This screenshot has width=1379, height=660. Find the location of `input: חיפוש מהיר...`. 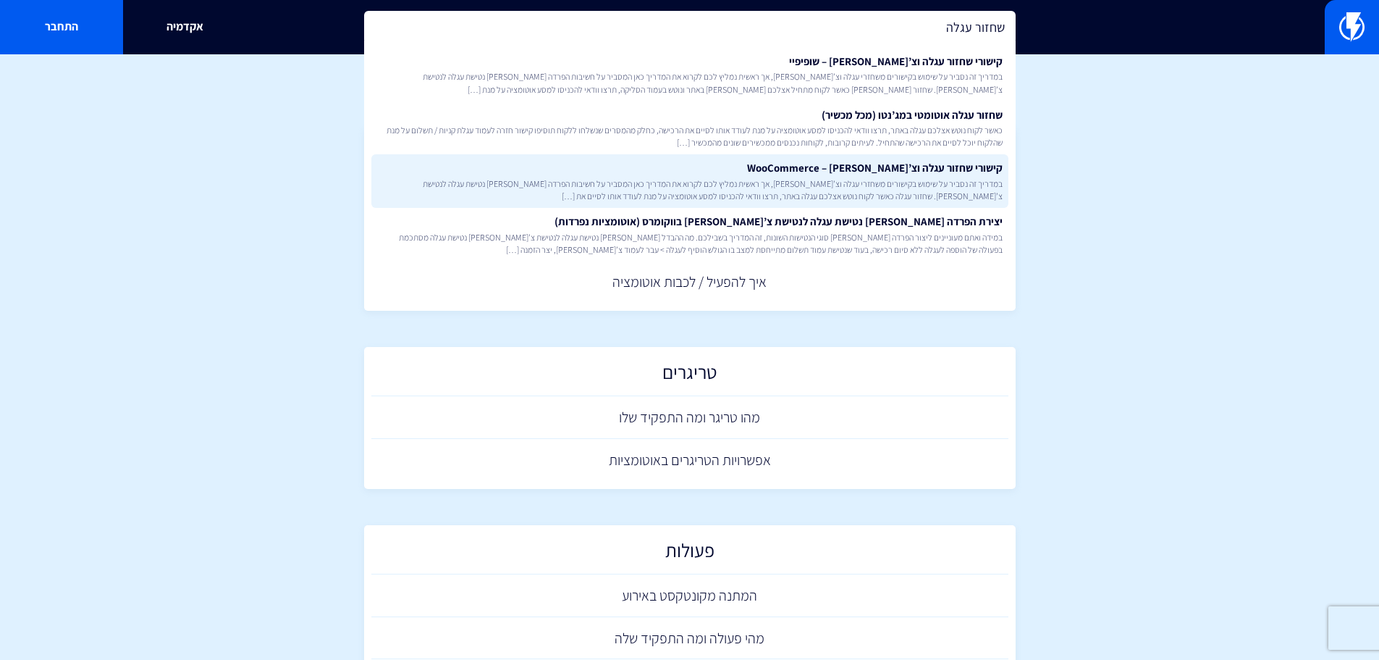

input: חיפוש מהיר... is located at coordinates (690, 28).